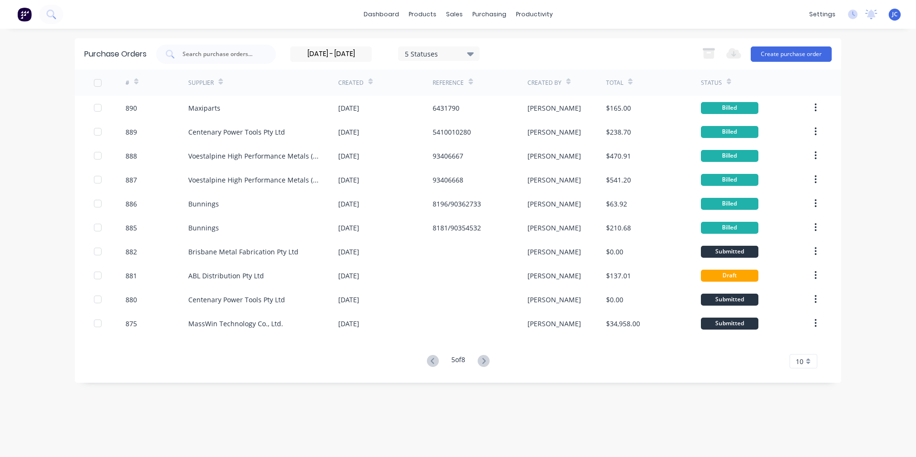  What do you see at coordinates (895, 14) in the screenshot?
I see `span: JC` at bounding box center [895, 14].